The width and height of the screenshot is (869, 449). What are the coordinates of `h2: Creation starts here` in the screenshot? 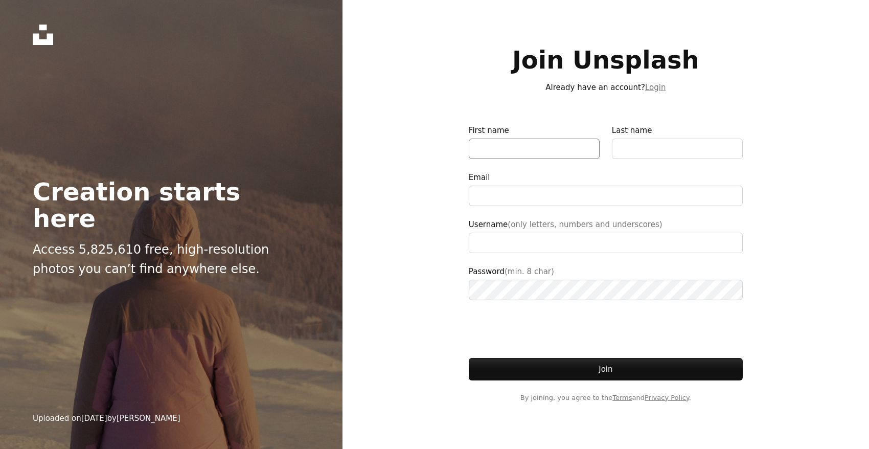 It's located at (171, 205).